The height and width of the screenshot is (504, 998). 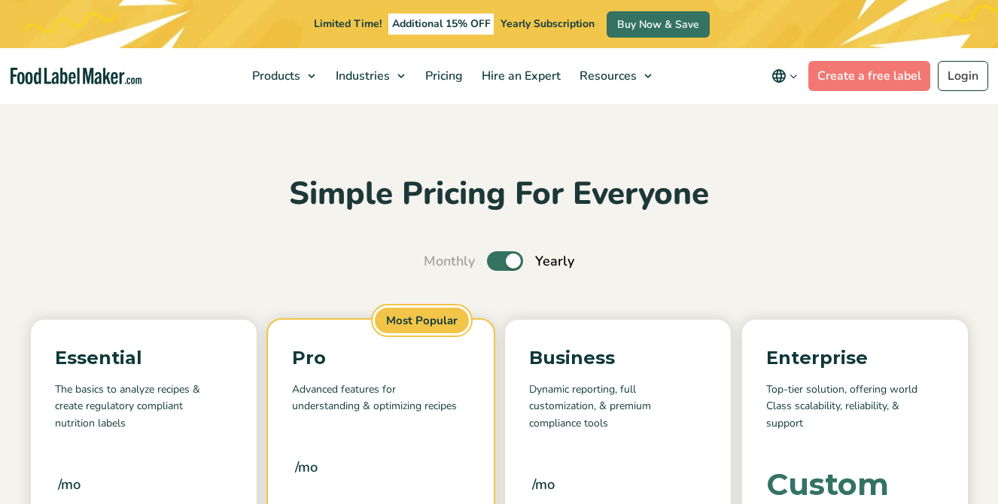 I want to click on span: Limited Time!, so click(x=348, y=23).